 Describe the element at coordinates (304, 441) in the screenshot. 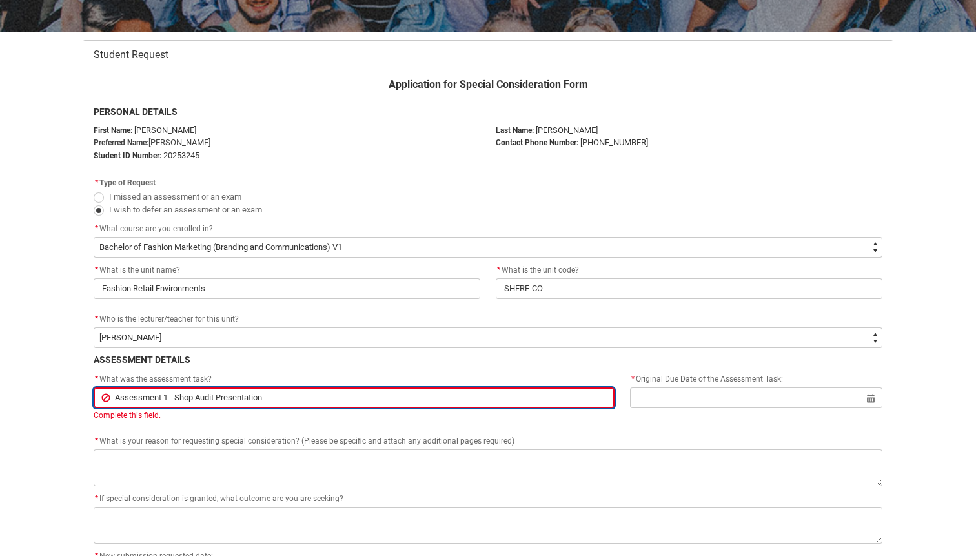

I see `span: What is your reason for requesting special consideration? (Please be specific and attach any addi...` at that location.